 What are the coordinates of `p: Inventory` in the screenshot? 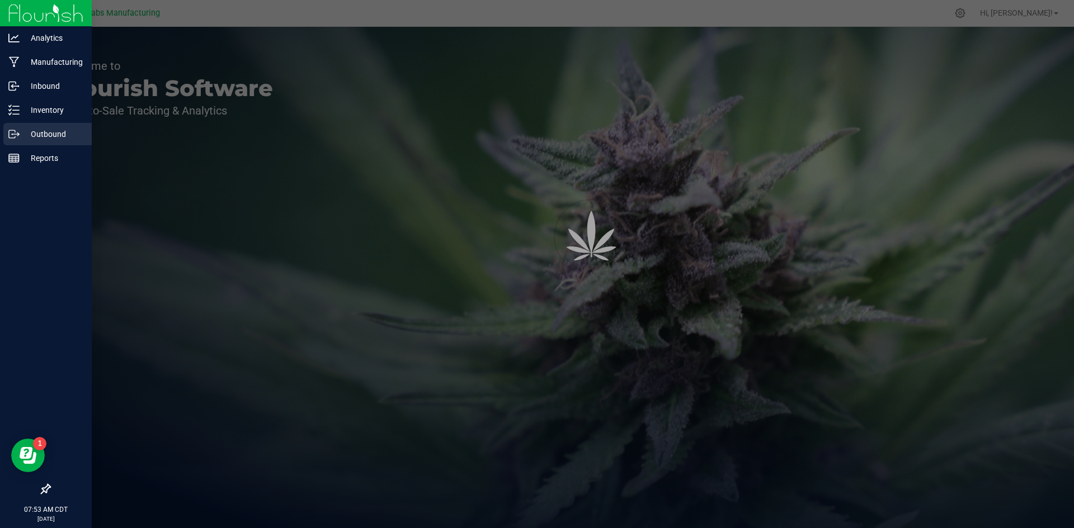 It's located at (53, 110).